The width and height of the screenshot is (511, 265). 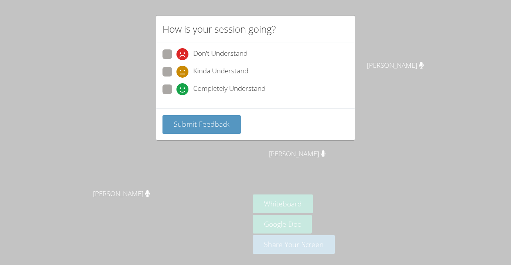 What do you see at coordinates (219, 29) in the screenshot?
I see `h2: How is your session going?` at bounding box center [219, 29].